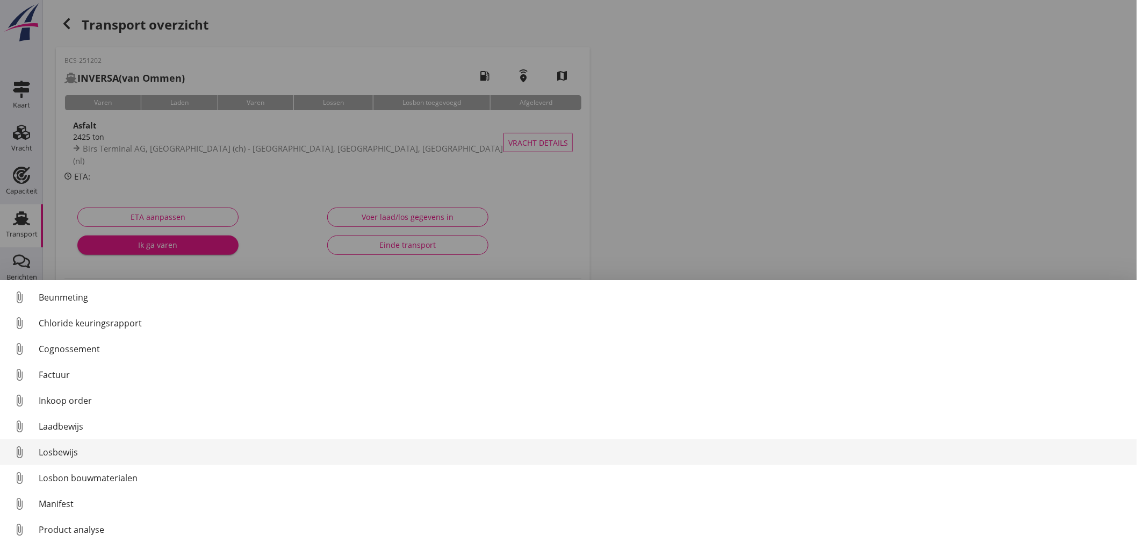  I want to click on div: Losbon bouwmaterialen, so click(584, 478).